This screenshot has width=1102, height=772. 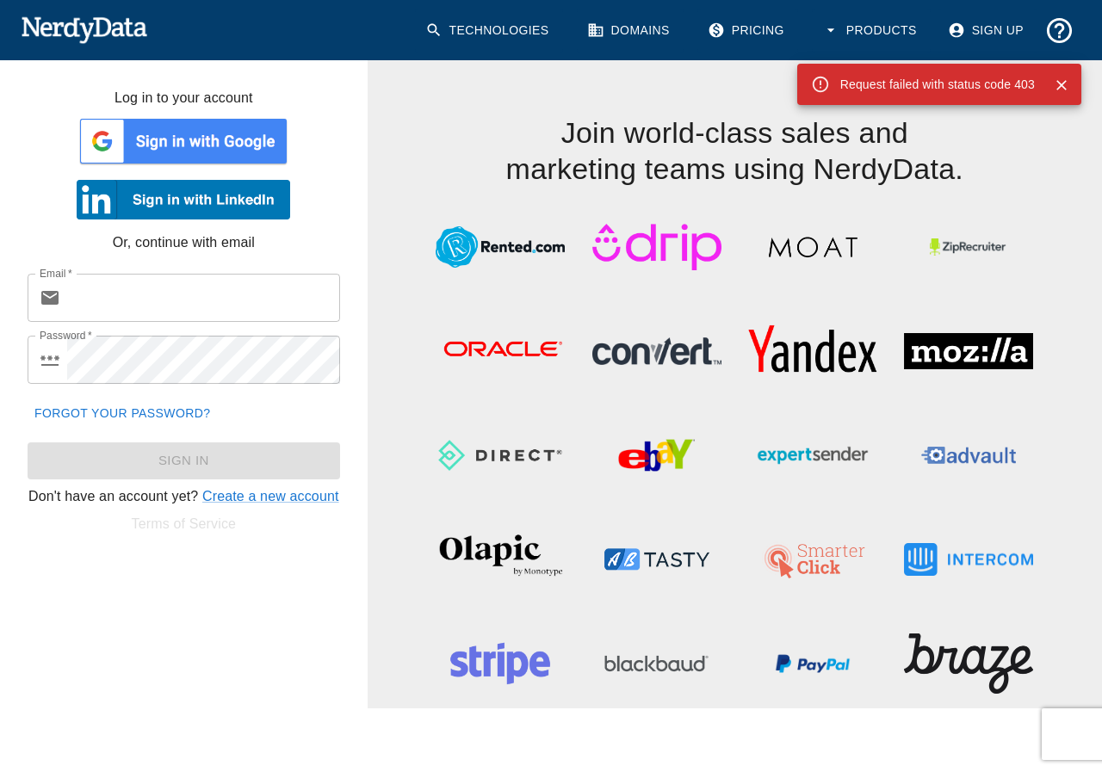 What do you see at coordinates (813, 560) in the screenshot?
I see `img: SmarterClick` at bounding box center [813, 560].